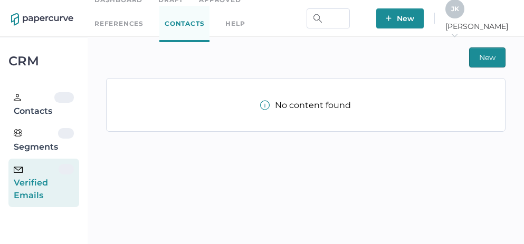 The height and width of the screenshot is (244, 524). What do you see at coordinates (44, 61) in the screenshot?
I see `div: CRM` at bounding box center [44, 61].